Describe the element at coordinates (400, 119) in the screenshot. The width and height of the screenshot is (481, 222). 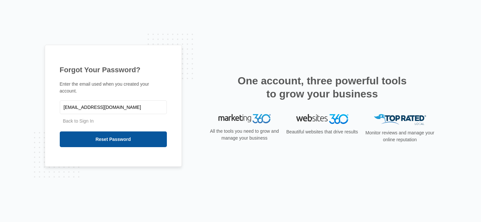
I see `img: Top Rated Local` at that location.